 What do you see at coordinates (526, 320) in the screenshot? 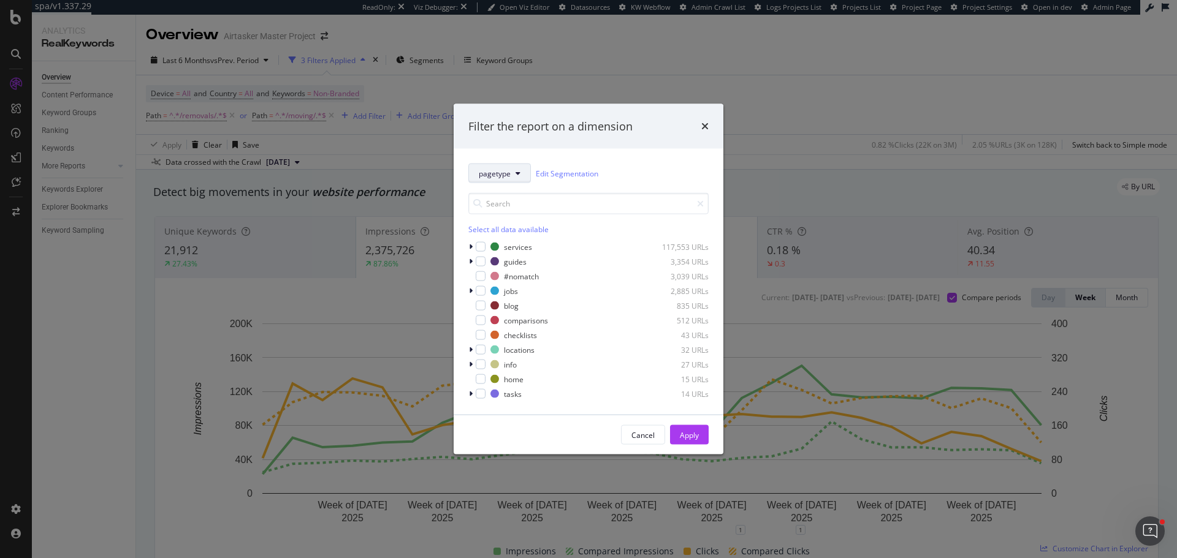
I see `div: comparisons` at bounding box center [526, 320].